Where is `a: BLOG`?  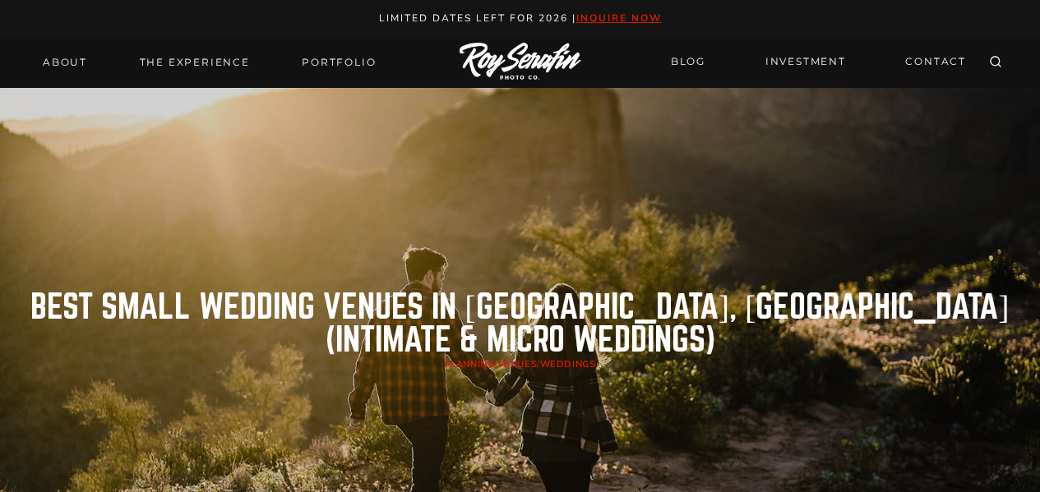 a: BLOG is located at coordinates (688, 62).